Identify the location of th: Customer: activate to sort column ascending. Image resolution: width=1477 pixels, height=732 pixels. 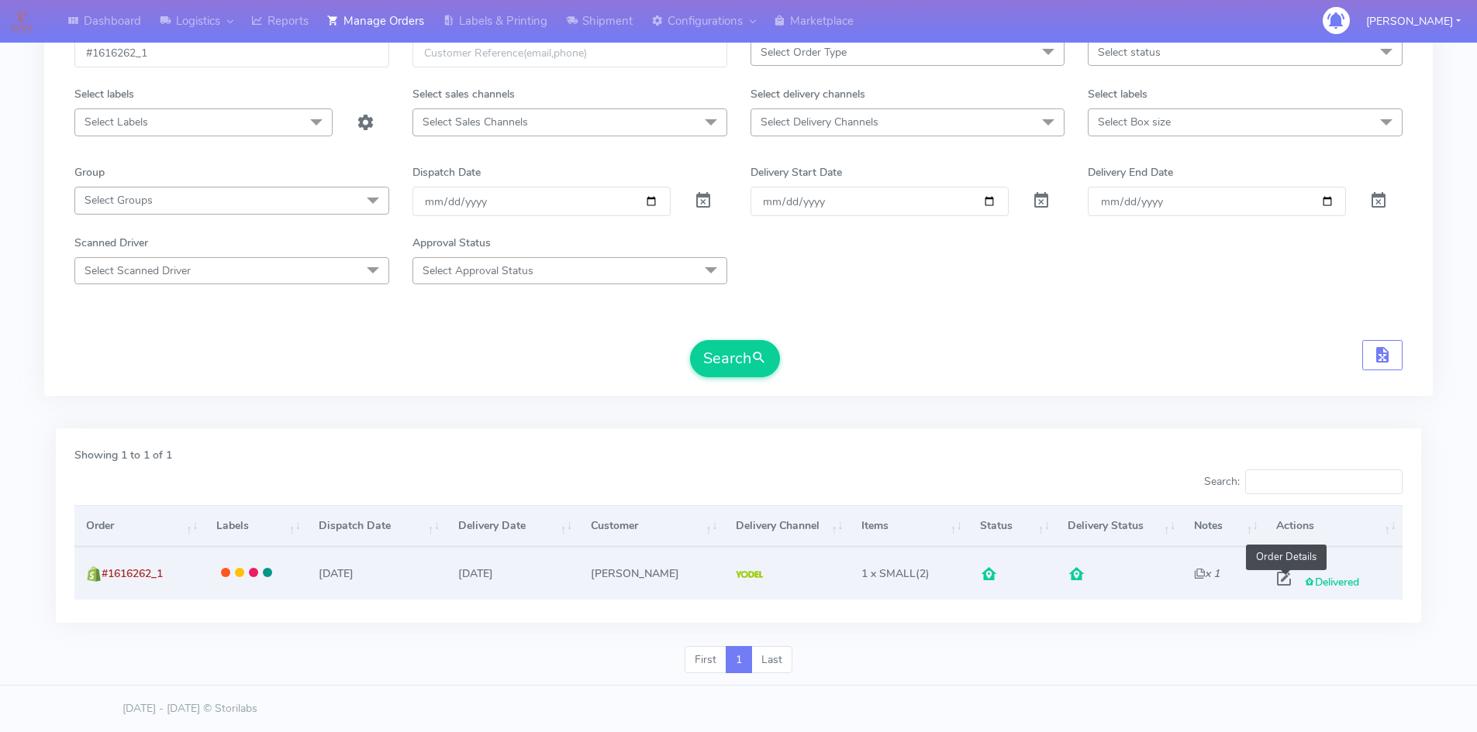
(651, 526).